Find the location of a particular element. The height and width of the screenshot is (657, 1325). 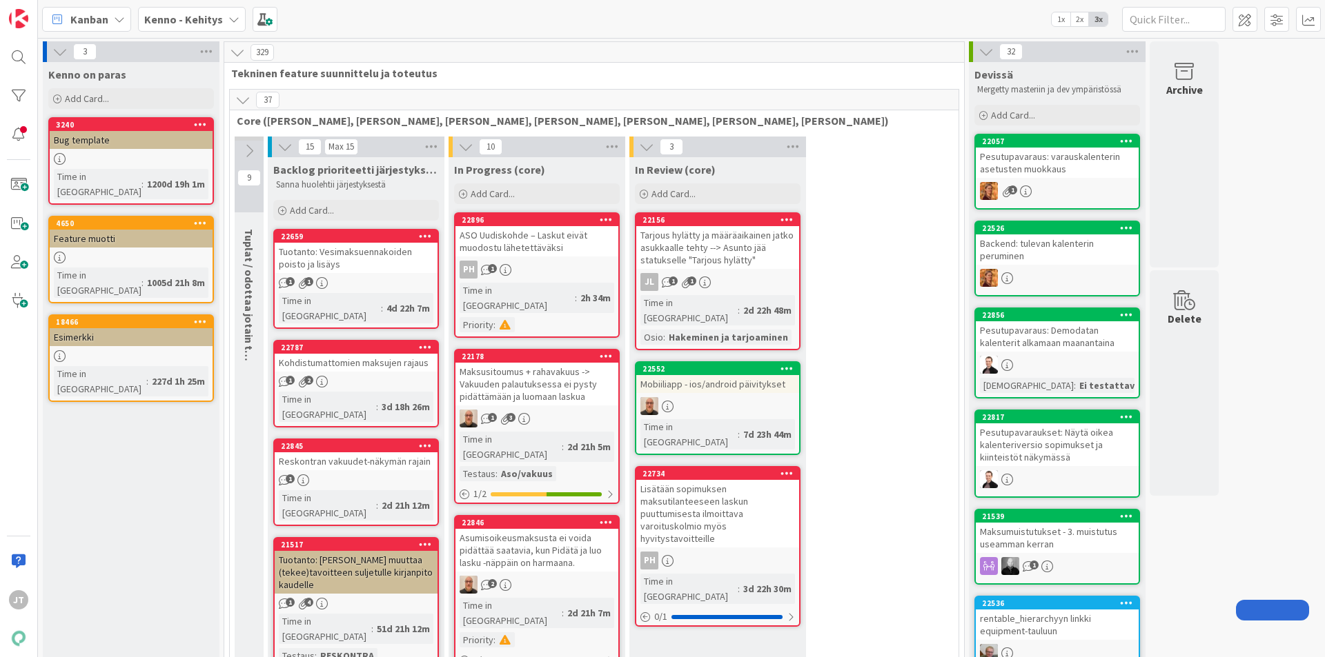

div: Tarjous hylätty ja määräaikainen jatko asukkaalle tehty --> Asunto jää statukselle "Tarjous hylätty" is located at coordinates (718, 248).